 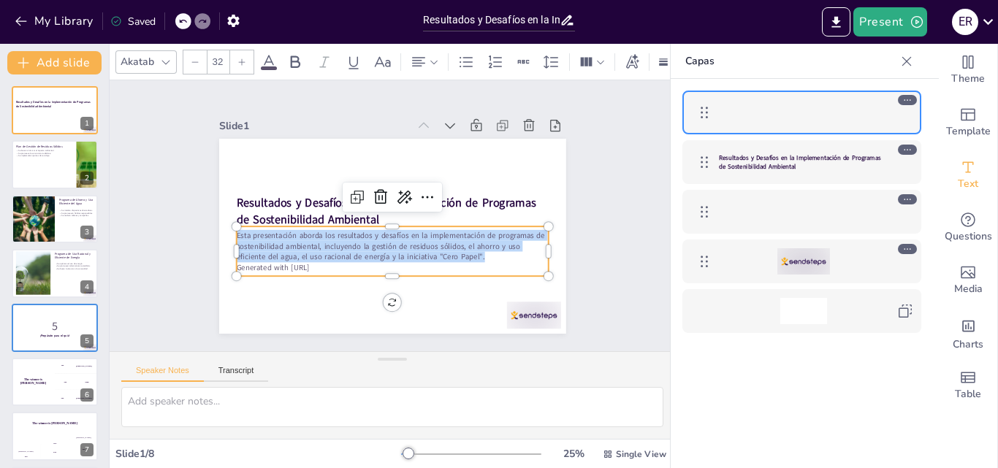 I want to click on span: Single View, so click(x=641, y=454).